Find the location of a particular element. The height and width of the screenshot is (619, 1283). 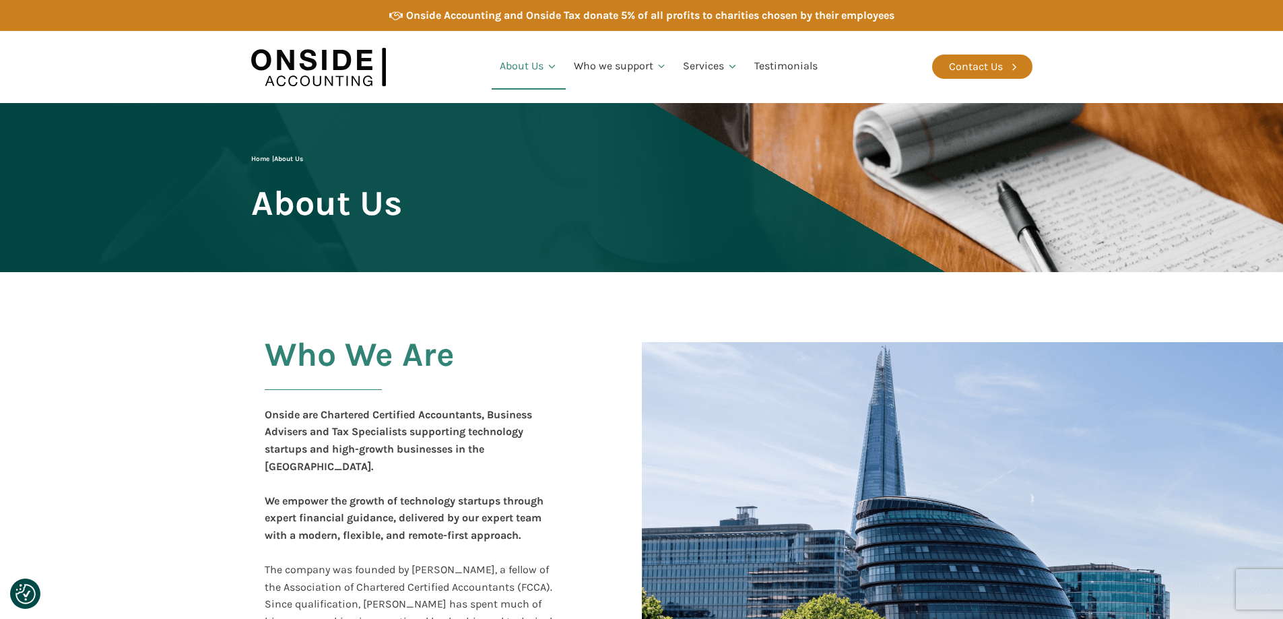

a: Services is located at coordinates (711, 67).